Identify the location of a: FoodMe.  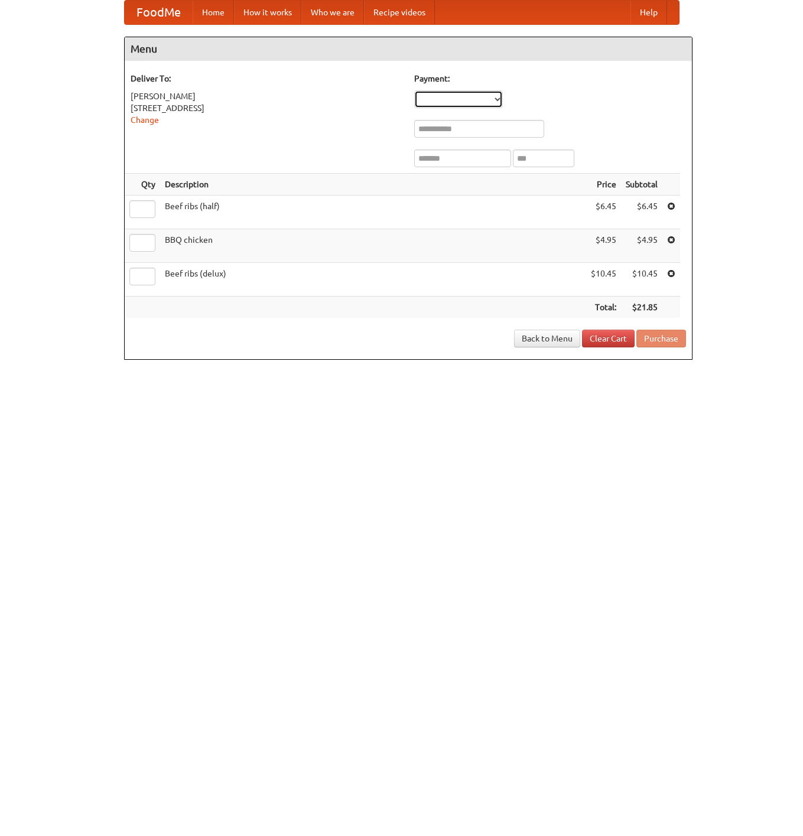
(158, 12).